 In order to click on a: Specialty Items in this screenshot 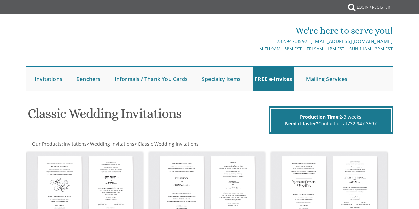, I will do `click(221, 79)`.